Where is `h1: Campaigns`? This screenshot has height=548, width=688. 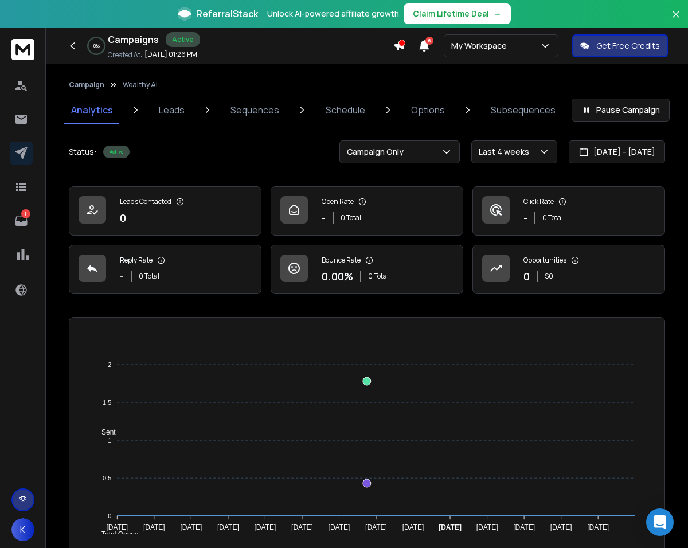 h1: Campaigns is located at coordinates (133, 40).